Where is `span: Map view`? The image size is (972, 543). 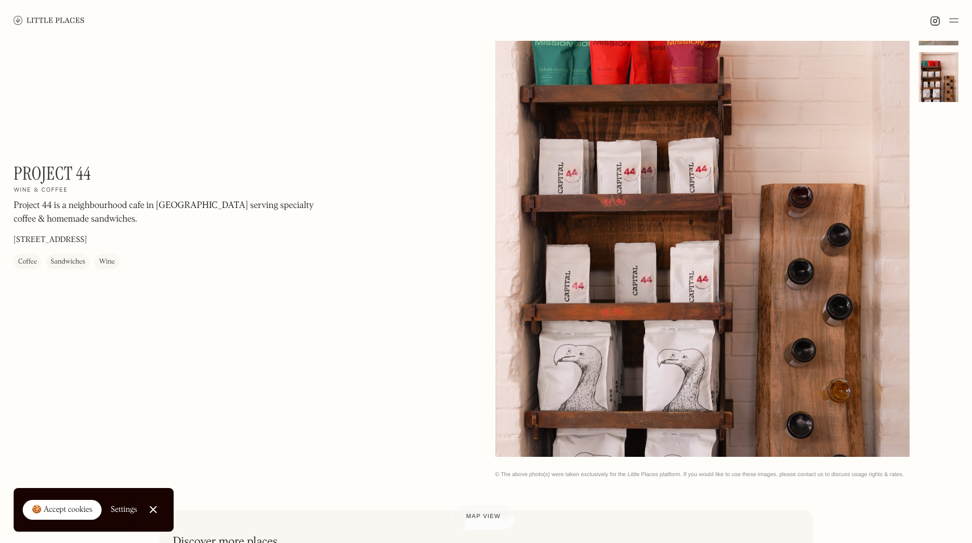
span: Map view is located at coordinates (483, 517).